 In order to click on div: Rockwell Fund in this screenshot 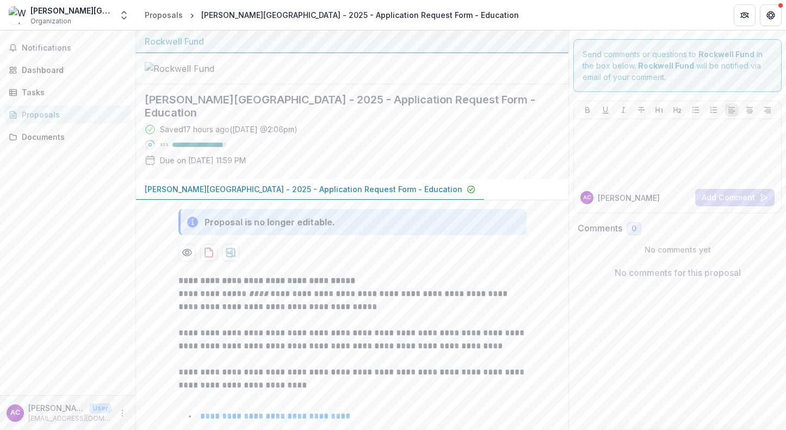, I will do `click(352, 41)`.